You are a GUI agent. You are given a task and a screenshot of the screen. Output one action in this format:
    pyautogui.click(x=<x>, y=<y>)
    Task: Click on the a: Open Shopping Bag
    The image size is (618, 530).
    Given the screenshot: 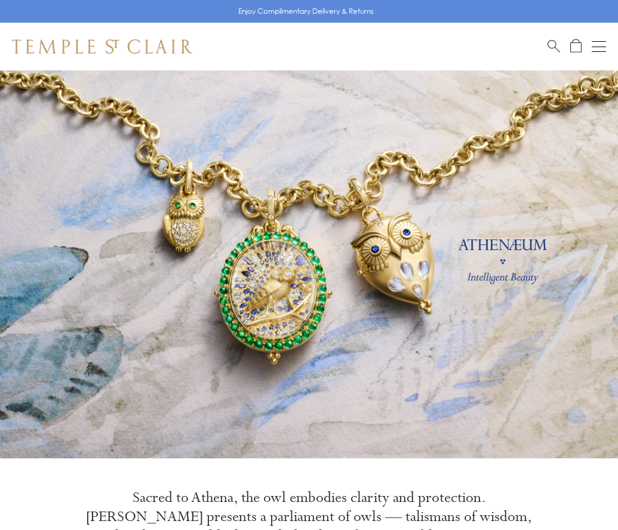 What is the action you would take?
    pyautogui.click(x=576, y=46)
    